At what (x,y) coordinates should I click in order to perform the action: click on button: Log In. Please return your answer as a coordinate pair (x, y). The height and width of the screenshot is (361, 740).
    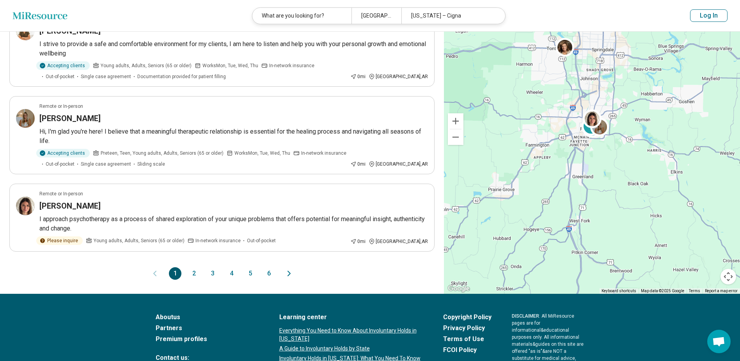
    Looking at the image, I should click on (709, 16).